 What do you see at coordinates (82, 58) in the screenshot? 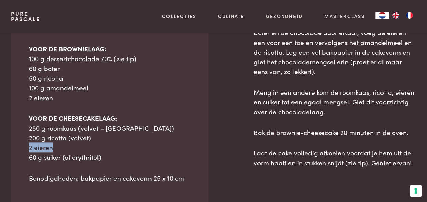
I see `span: 100 g dessertchocolade 70% (zie tip)` at bounding box center [82, 58].